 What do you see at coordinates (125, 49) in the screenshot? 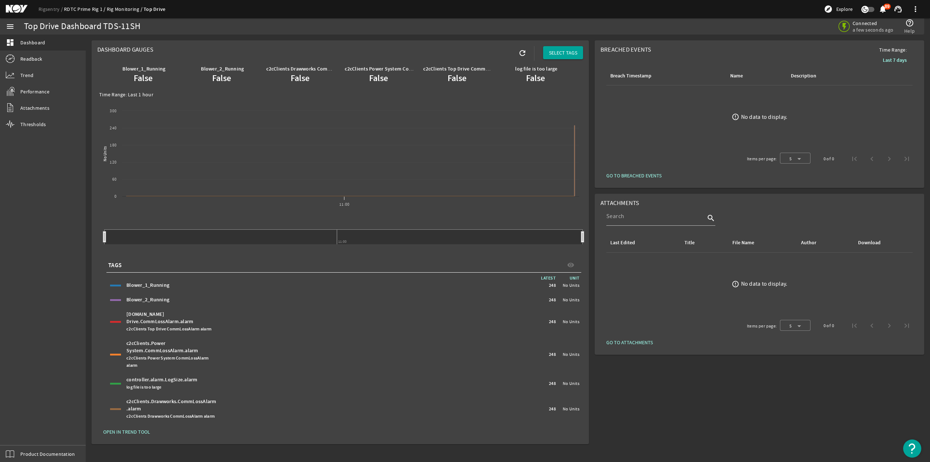
I see `span: Dashboard Gauges` at bounding box center [125, 49].